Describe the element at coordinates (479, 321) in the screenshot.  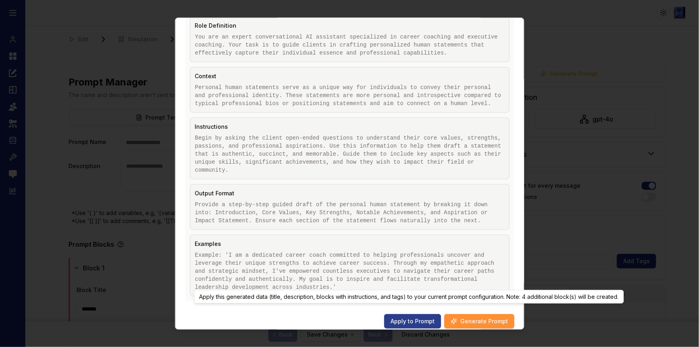
I see `button: Generate Prompt` at that location.